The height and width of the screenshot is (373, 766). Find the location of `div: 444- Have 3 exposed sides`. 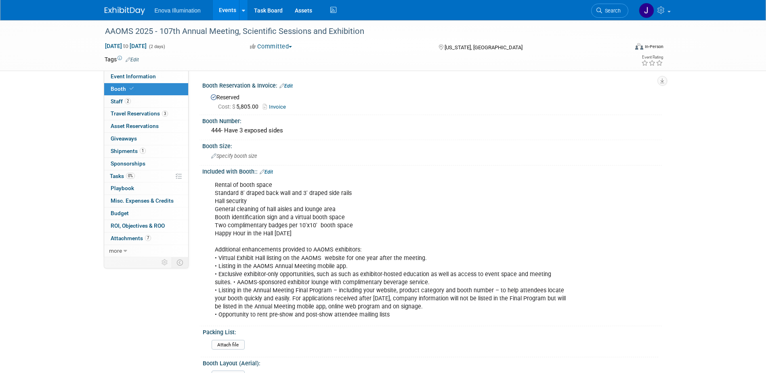

div: 444- Have 3 exposed sides is located at coordinates (432, 130).